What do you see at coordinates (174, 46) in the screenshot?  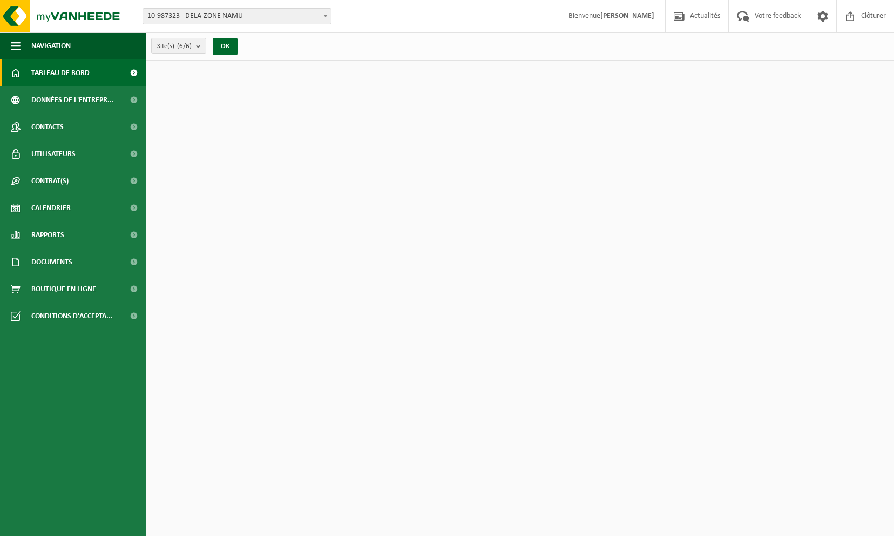 I see `span: Site(s)` at bounding box center [174, 46].